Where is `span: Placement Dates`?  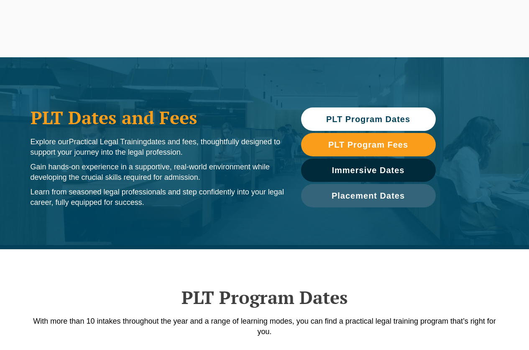
span: Placement Dates is located at coordinates (368, 196).